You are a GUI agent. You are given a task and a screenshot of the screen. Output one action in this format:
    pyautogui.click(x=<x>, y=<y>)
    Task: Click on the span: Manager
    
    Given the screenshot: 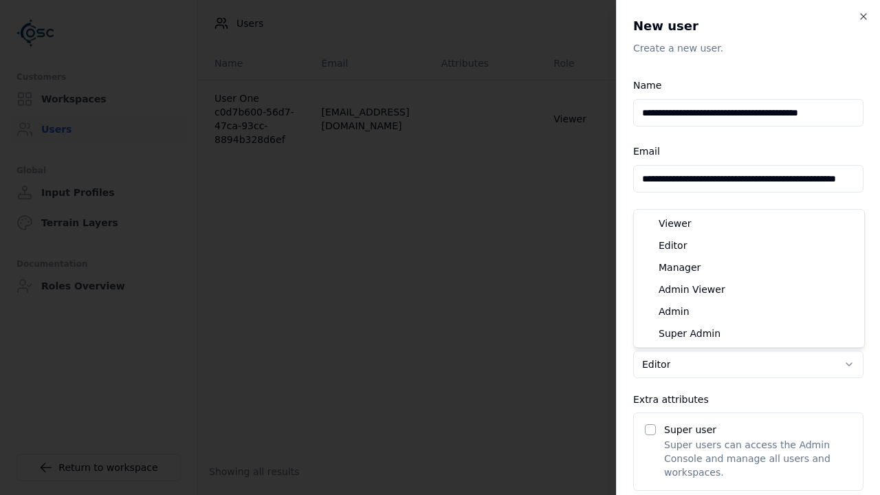 What is the action you would take?
    pyautogui.click(x=679, y=267)
    